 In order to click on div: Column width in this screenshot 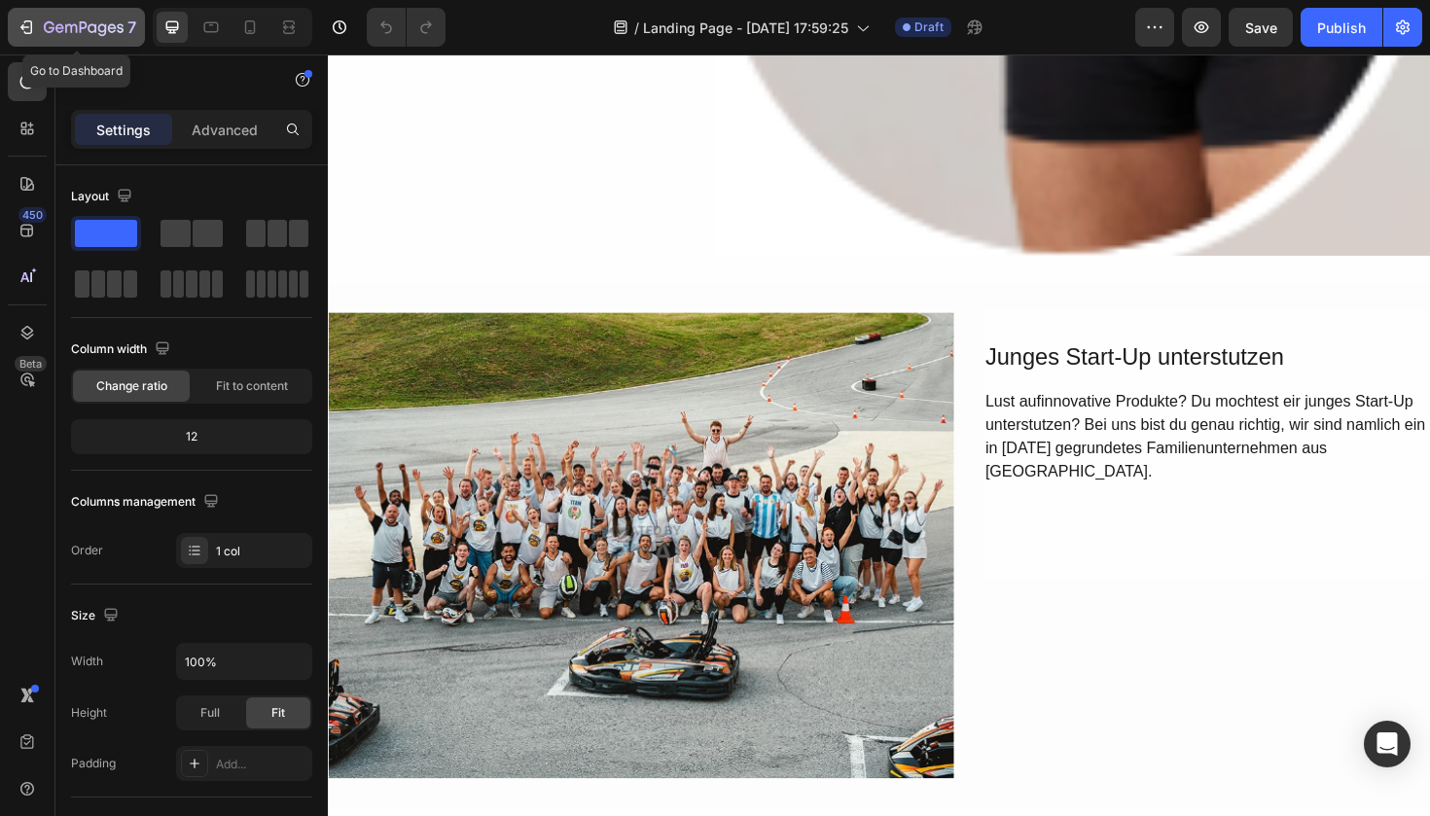, I will do `click(123, 349)`.